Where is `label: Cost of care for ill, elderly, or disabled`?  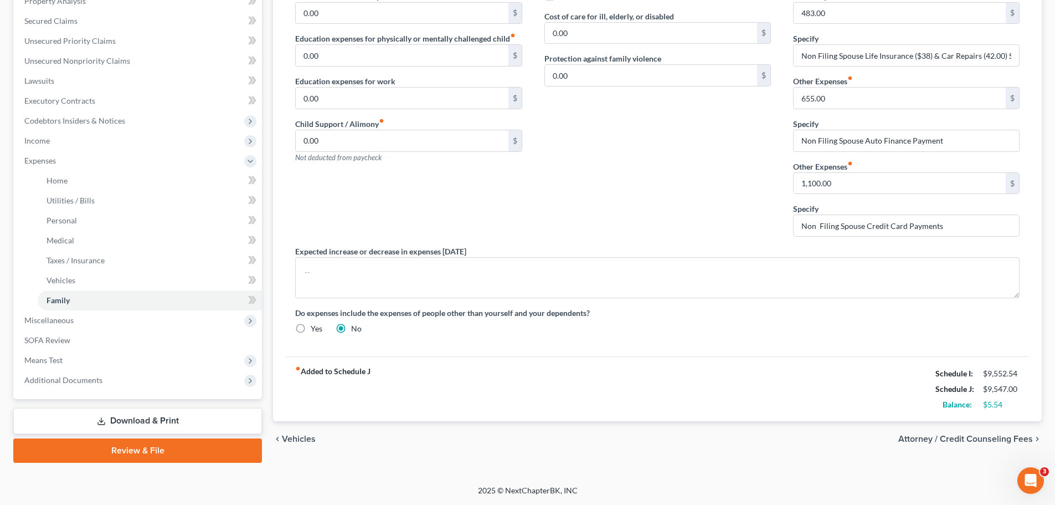 label: Cost of care for ill, elderly, or disabled is located at coordinates (609, 16).